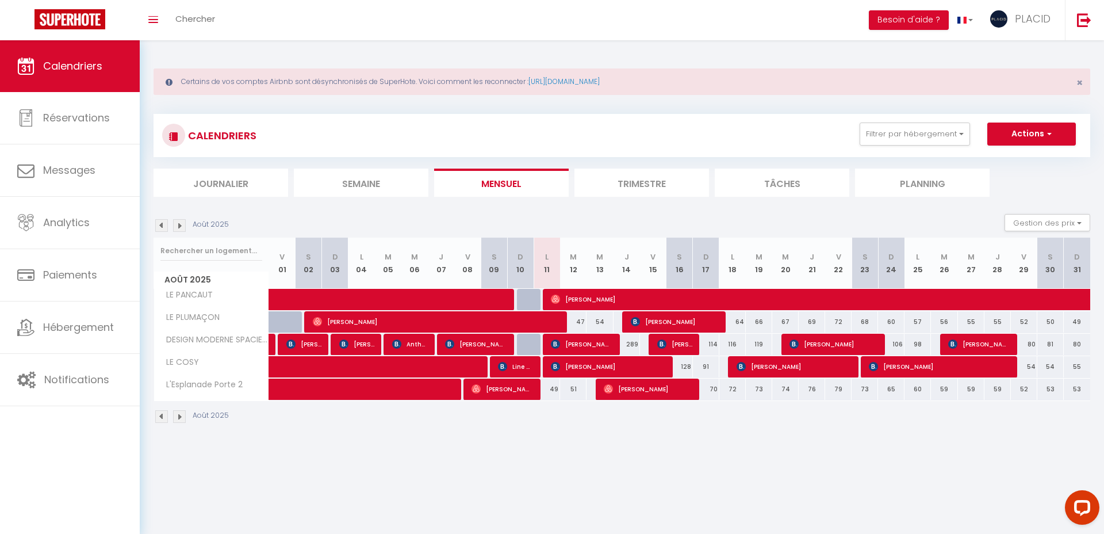  What do you see at coordinates (26, 22) in the screenshot?
I see `button: Open LiveChat chat widget` at bounding box center [26, 22].